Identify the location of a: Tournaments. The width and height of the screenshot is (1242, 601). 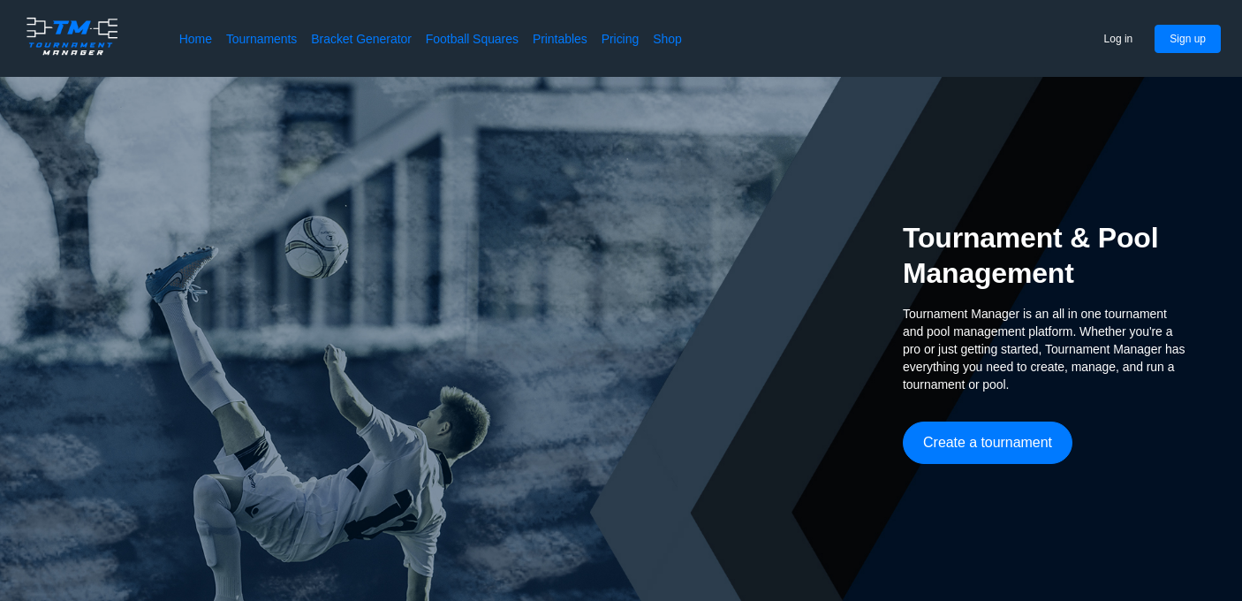
(261, 39).